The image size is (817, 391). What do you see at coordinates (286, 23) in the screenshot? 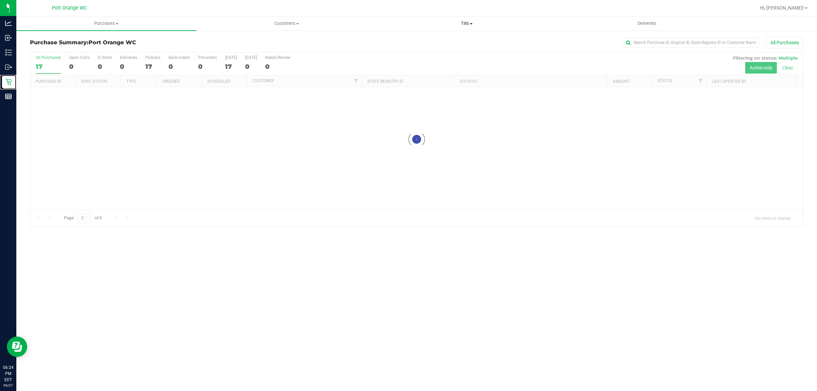
I see `span: Customers` at bounding box center [286, 23].